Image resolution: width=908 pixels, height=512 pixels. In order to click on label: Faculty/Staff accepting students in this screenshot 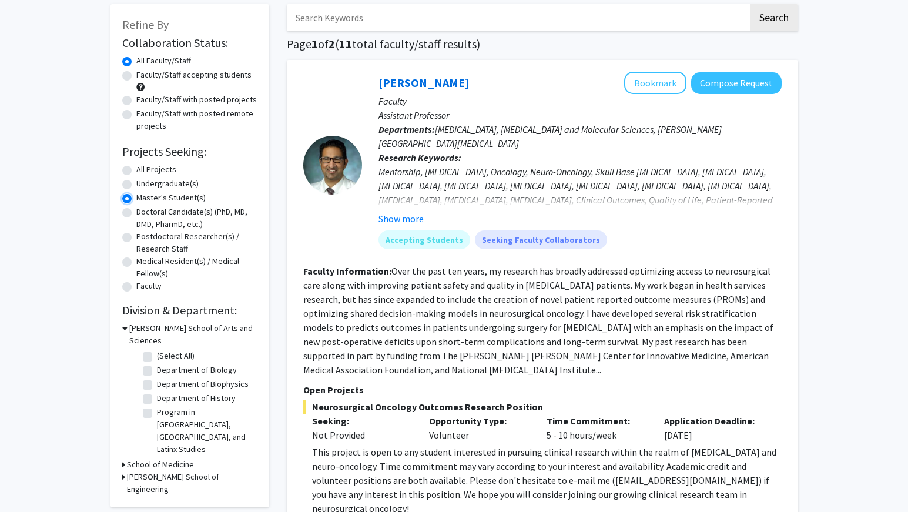, I will do `click(194, 75)`.